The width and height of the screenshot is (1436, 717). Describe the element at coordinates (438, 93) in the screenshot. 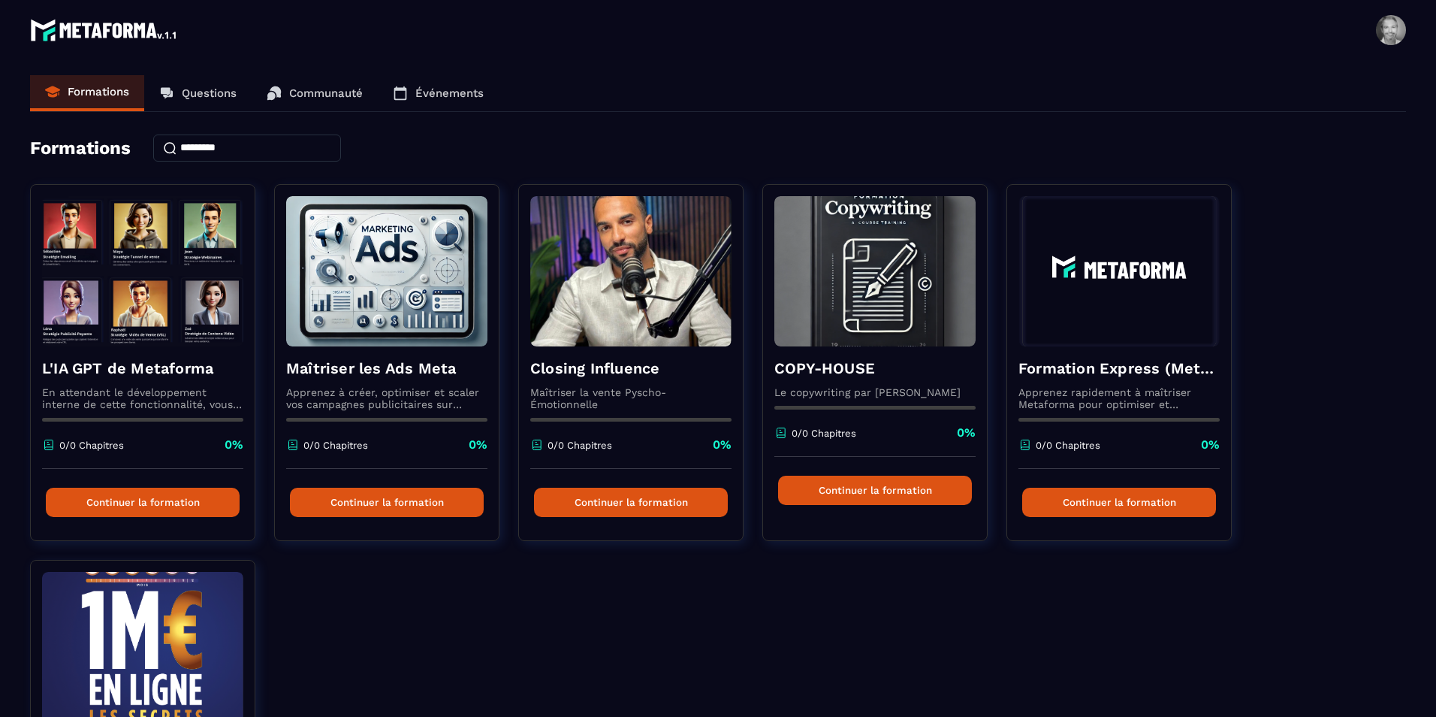

I see `a: Événements` at that location.